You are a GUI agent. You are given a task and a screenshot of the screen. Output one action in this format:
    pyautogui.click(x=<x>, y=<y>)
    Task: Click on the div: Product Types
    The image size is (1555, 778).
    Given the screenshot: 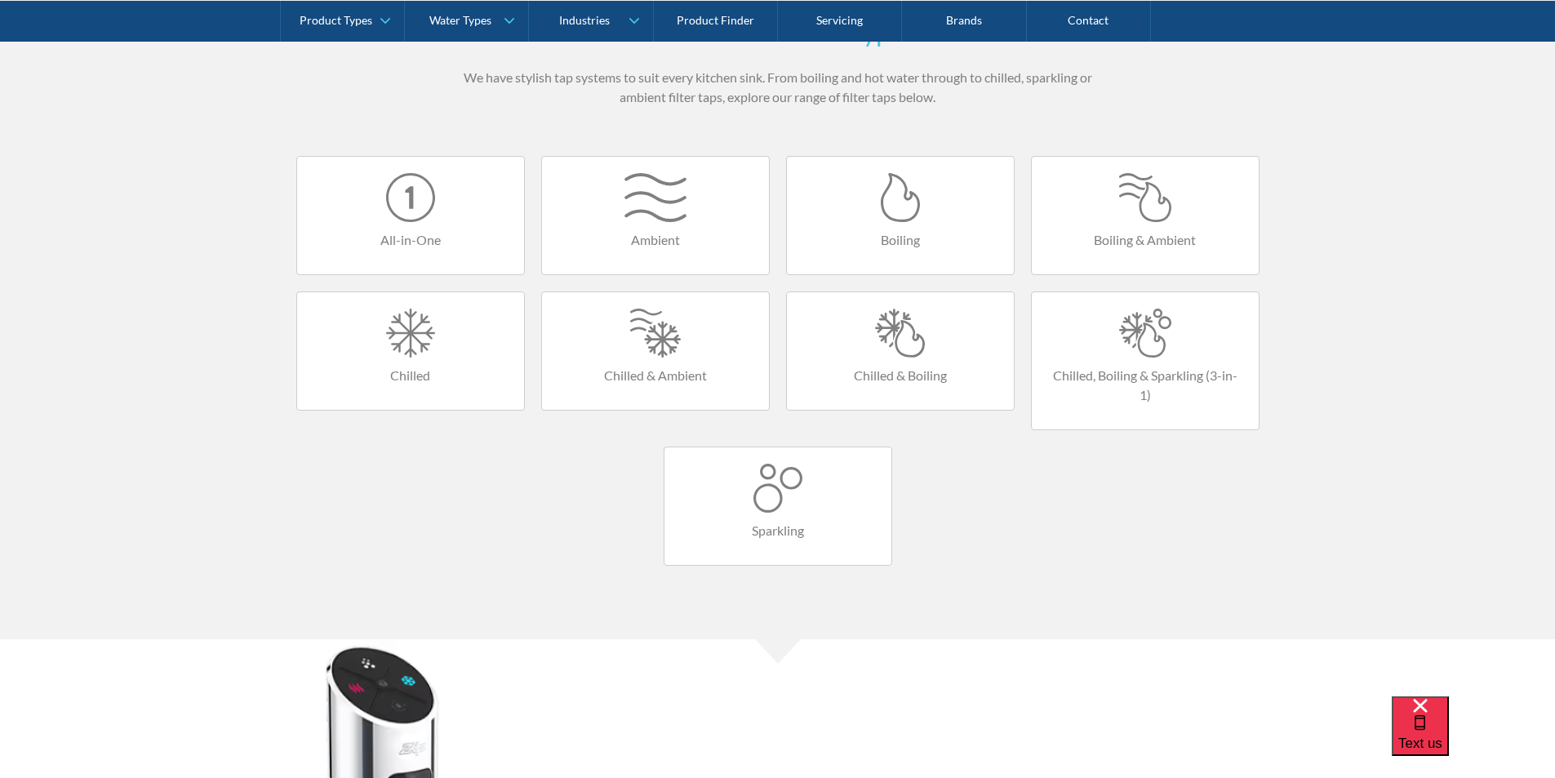 What is the action you would take?
    pyautogui.click(x=335, y=20)
    